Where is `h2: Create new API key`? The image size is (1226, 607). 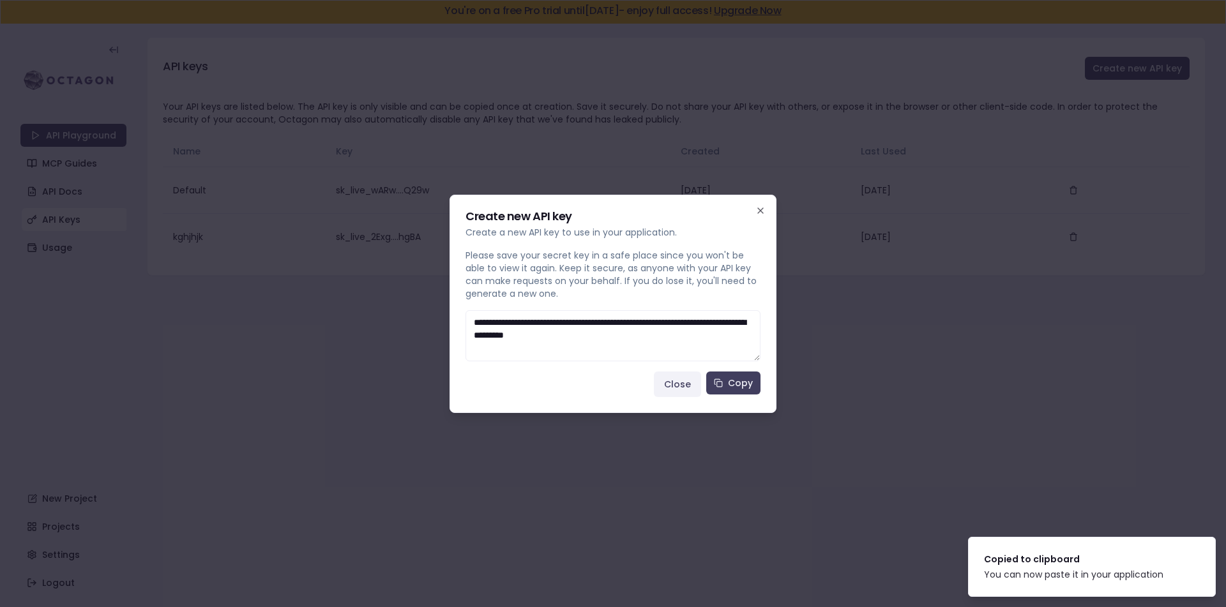
h2: Create new API key is located at coordinates (613, 216).